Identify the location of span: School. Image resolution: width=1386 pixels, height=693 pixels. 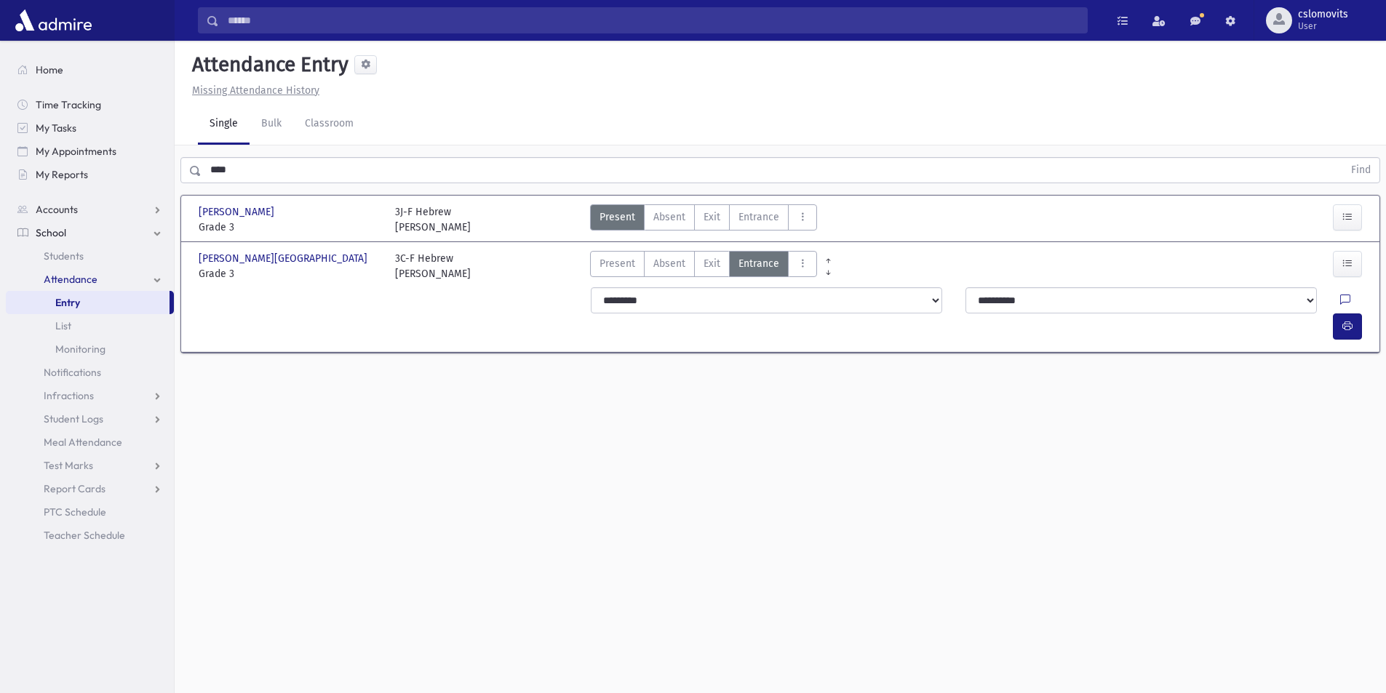
(51, 233).